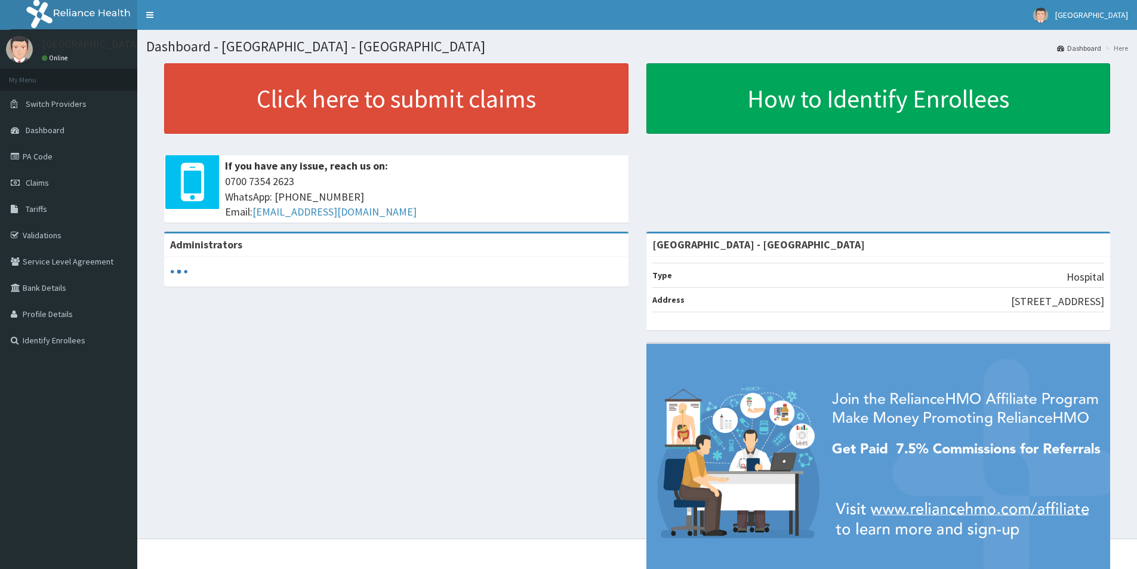 This screenshot has width=1137, height=569. What do you see at coordinates (45, 130) in the screenshot?
I see `span: Dashboard` at bounding box center [45, 130].